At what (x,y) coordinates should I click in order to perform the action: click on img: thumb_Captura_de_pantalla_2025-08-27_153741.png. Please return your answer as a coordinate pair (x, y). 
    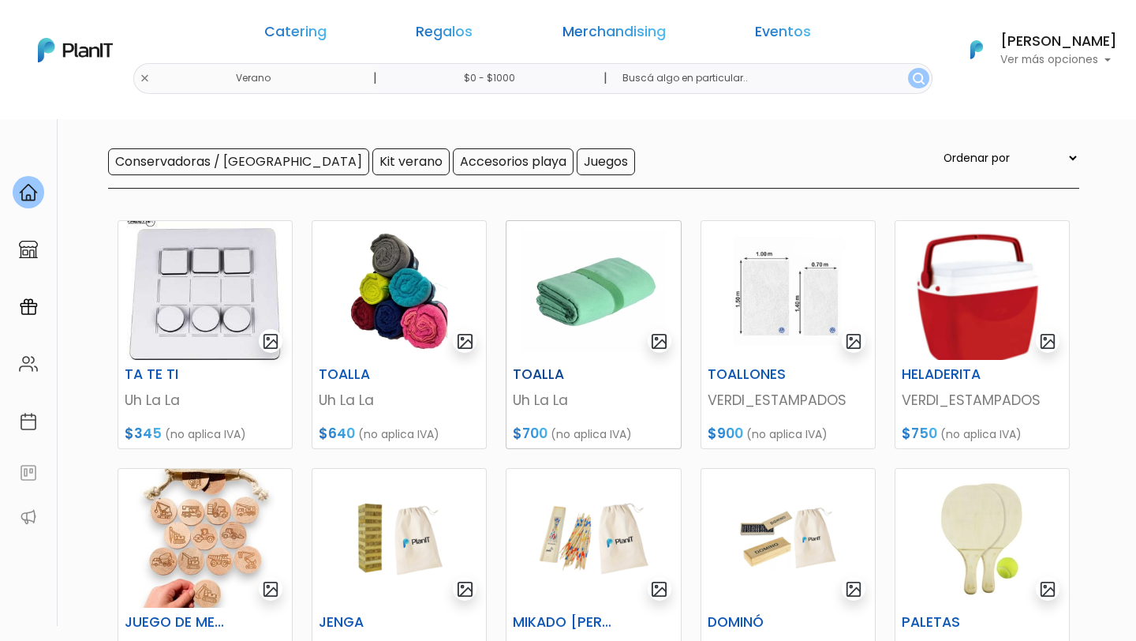
    Looking at the image, I should click on (982, 290).